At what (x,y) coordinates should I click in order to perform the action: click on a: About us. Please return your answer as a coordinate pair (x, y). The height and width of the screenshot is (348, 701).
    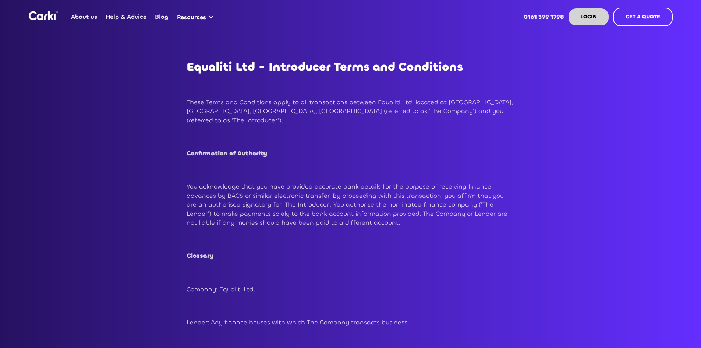
    Looking at the image, I should click on (84, 17).